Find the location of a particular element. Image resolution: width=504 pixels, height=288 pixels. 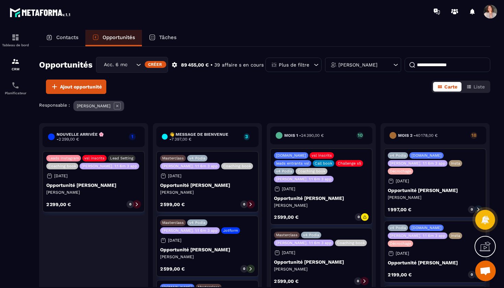

h6: Mois 2 - is located at coordinates (418, 135).